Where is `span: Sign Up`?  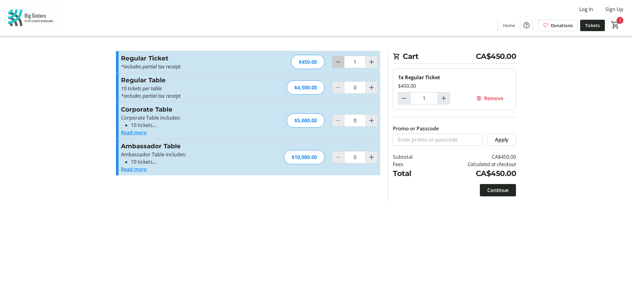 span: Sign Up is located at coordinates (614, 9).